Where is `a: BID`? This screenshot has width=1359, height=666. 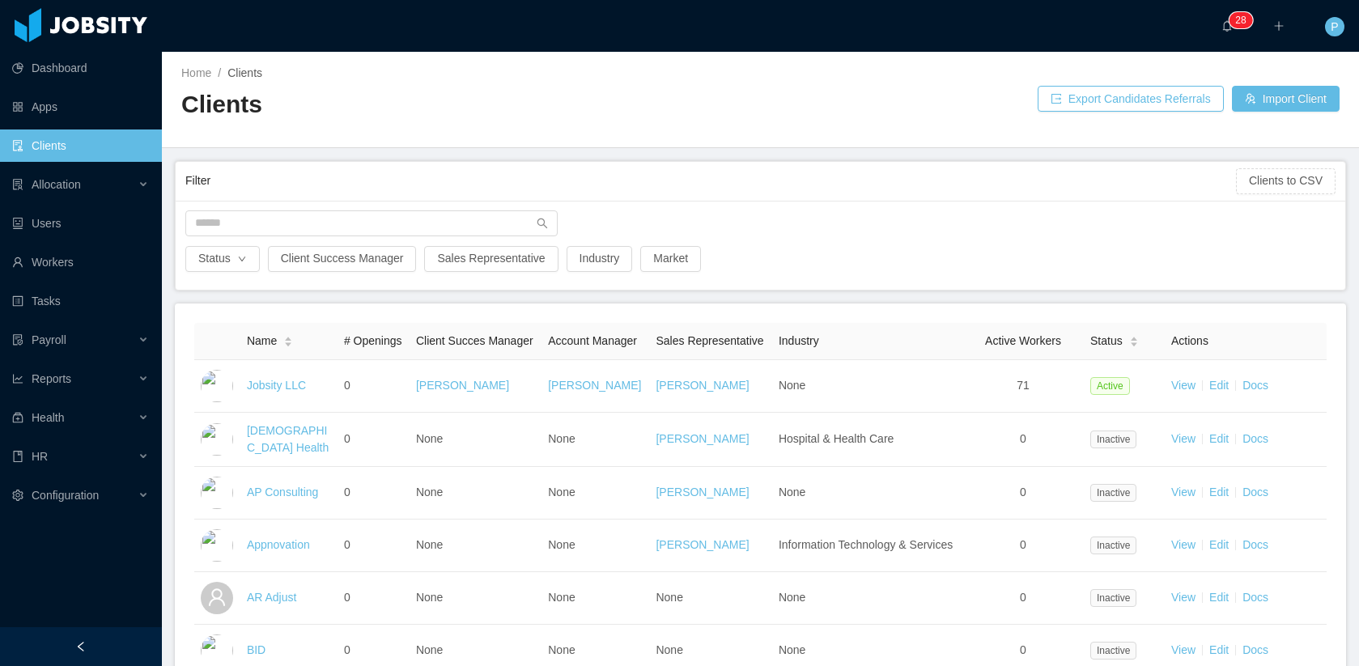
a: BID is located at coordinates (256, 650).